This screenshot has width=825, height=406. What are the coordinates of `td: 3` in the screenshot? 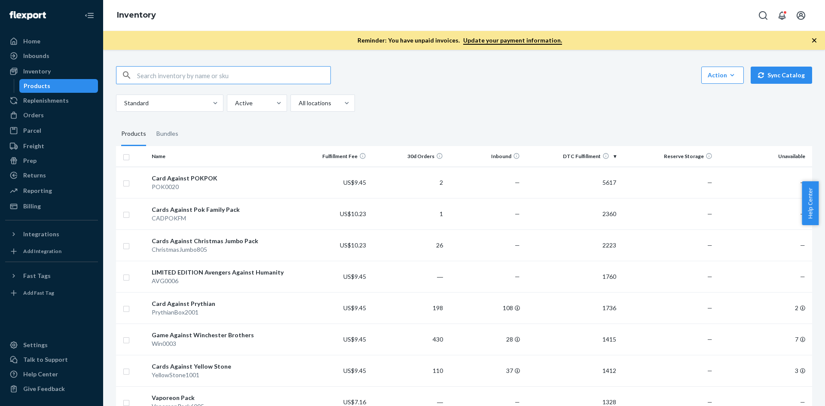 It's located at (764, 371).